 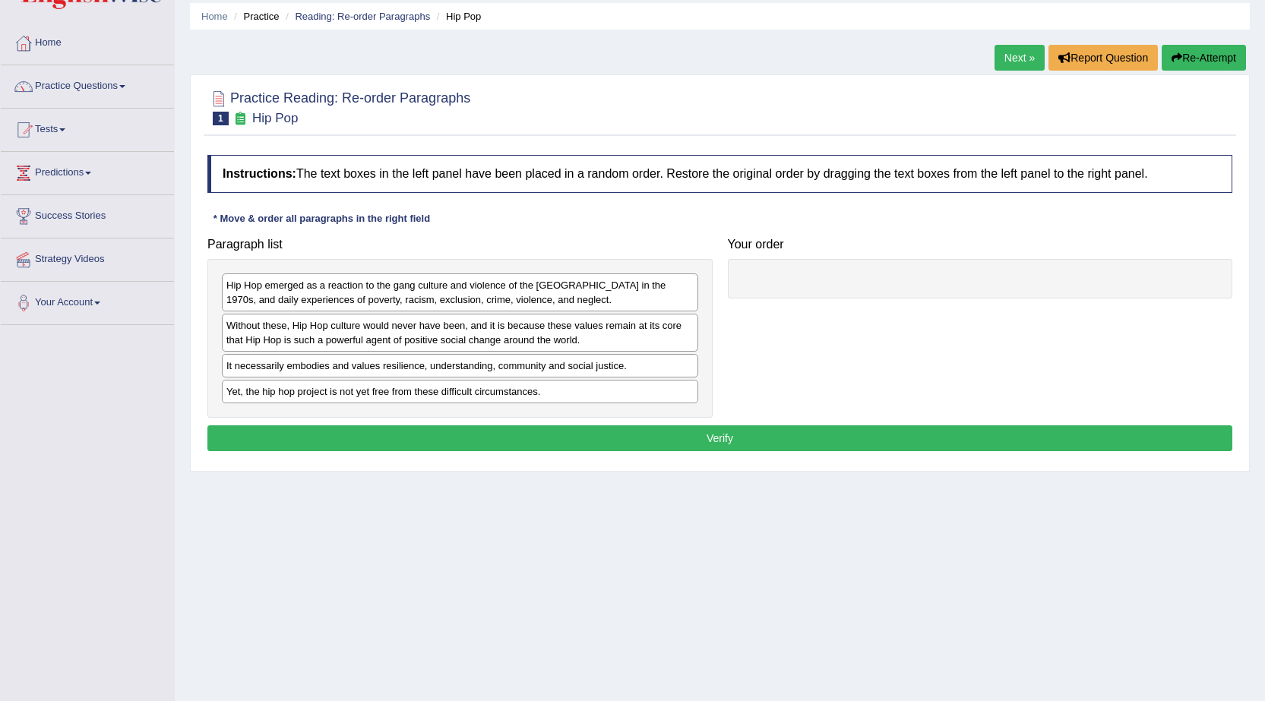 What do you see at coordinates (87, 258) in the screenshot?
I see `a: Strategy Videos` at bounding box center [87, 258].